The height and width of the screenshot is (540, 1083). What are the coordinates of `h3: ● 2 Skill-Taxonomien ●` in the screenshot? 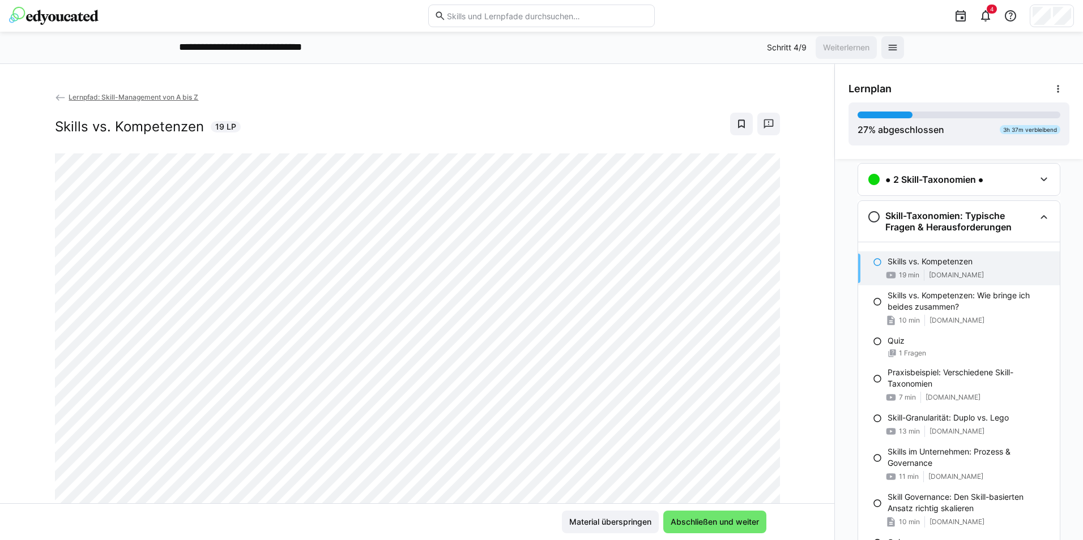 It's located at (934, 180).